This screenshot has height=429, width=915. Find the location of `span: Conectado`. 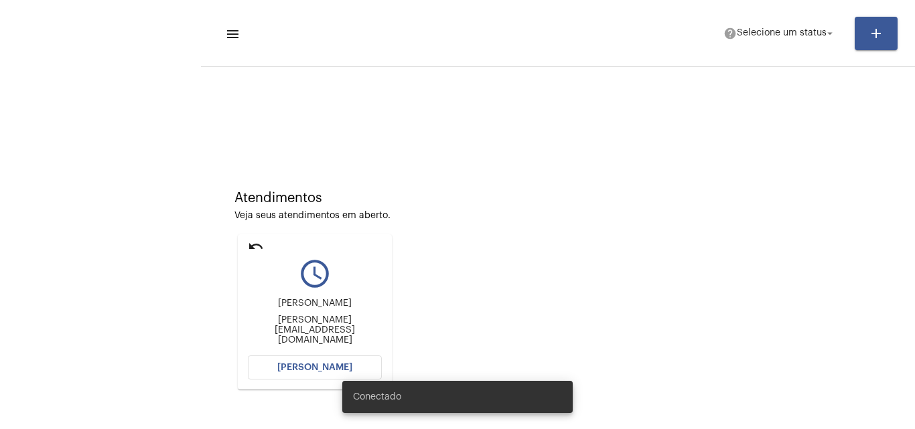

span: Conectado is located at coordinates (377, 397).